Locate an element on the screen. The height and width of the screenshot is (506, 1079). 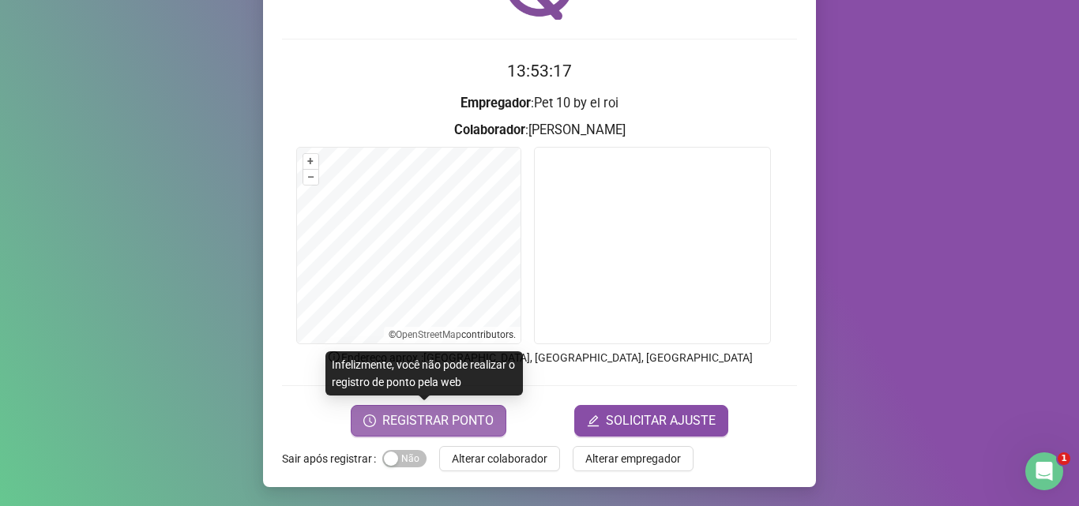
button: Alterar colaborador is located at coordinates (499, 459).